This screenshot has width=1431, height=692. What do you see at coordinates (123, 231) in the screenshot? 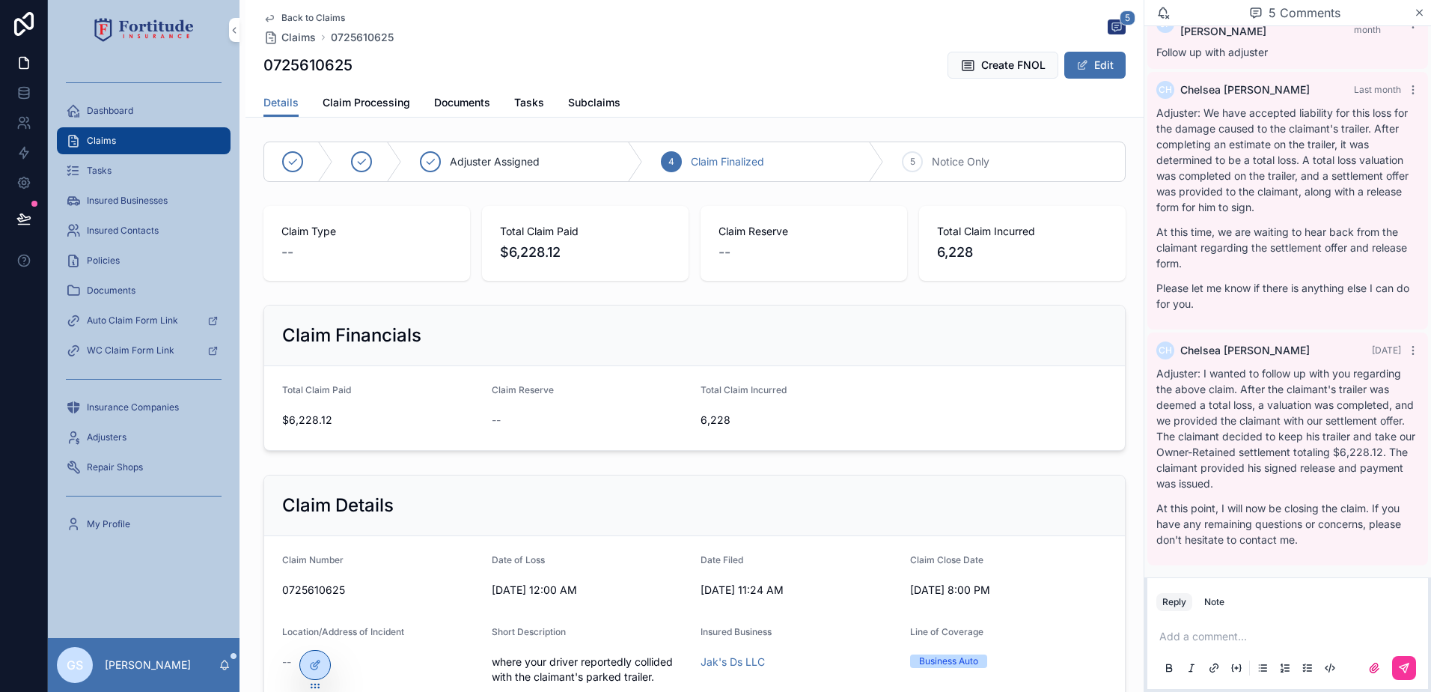
I see `span: Insured Contacts` at bounding box center [123, 231].